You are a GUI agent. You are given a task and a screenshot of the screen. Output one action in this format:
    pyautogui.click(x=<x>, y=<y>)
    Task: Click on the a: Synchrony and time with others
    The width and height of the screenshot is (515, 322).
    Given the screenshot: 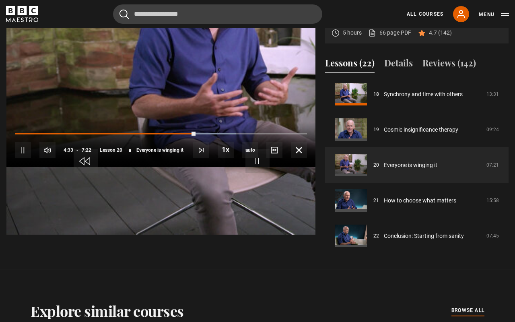 What is the action you would take?
    pyautogui.click(x=423, y=94)
    